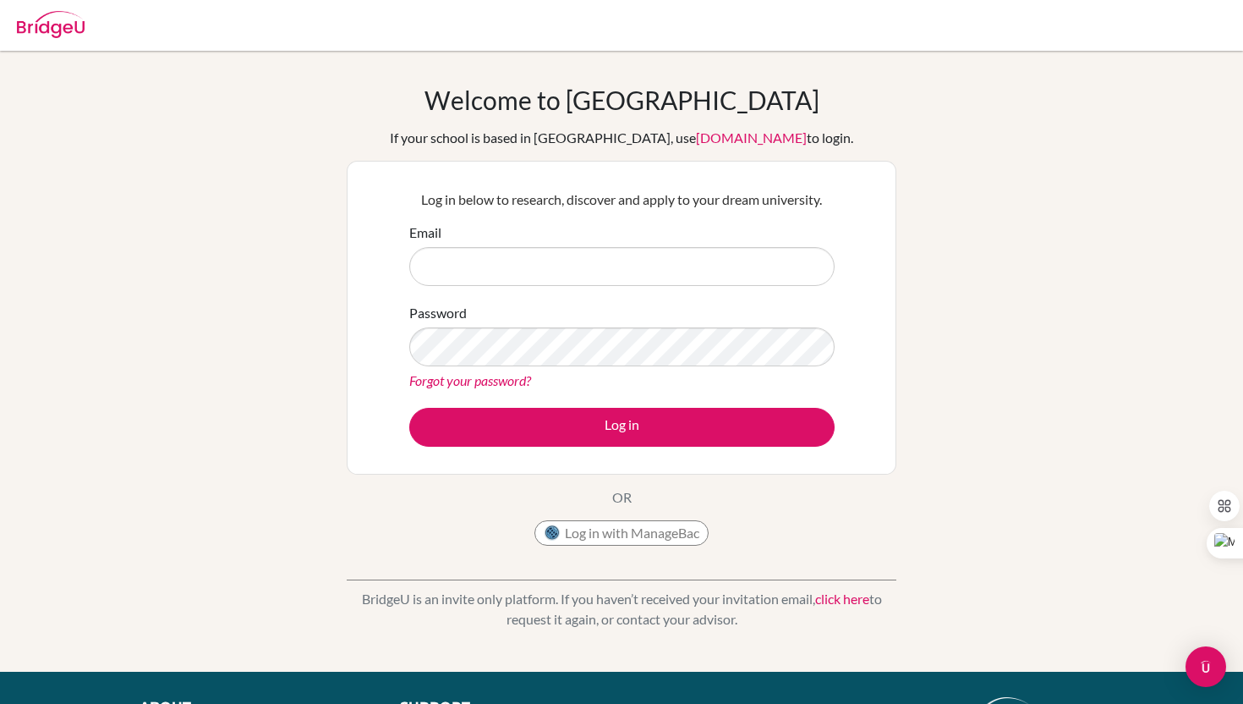 The height and width of the screenshot is (704, 1243). I want to click on div: Open Intercom Messenger, so click(1206, 666).